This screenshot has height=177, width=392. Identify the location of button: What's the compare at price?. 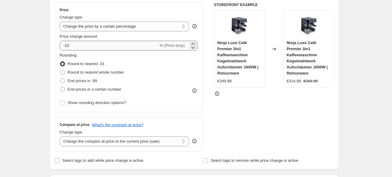
(118, 125).